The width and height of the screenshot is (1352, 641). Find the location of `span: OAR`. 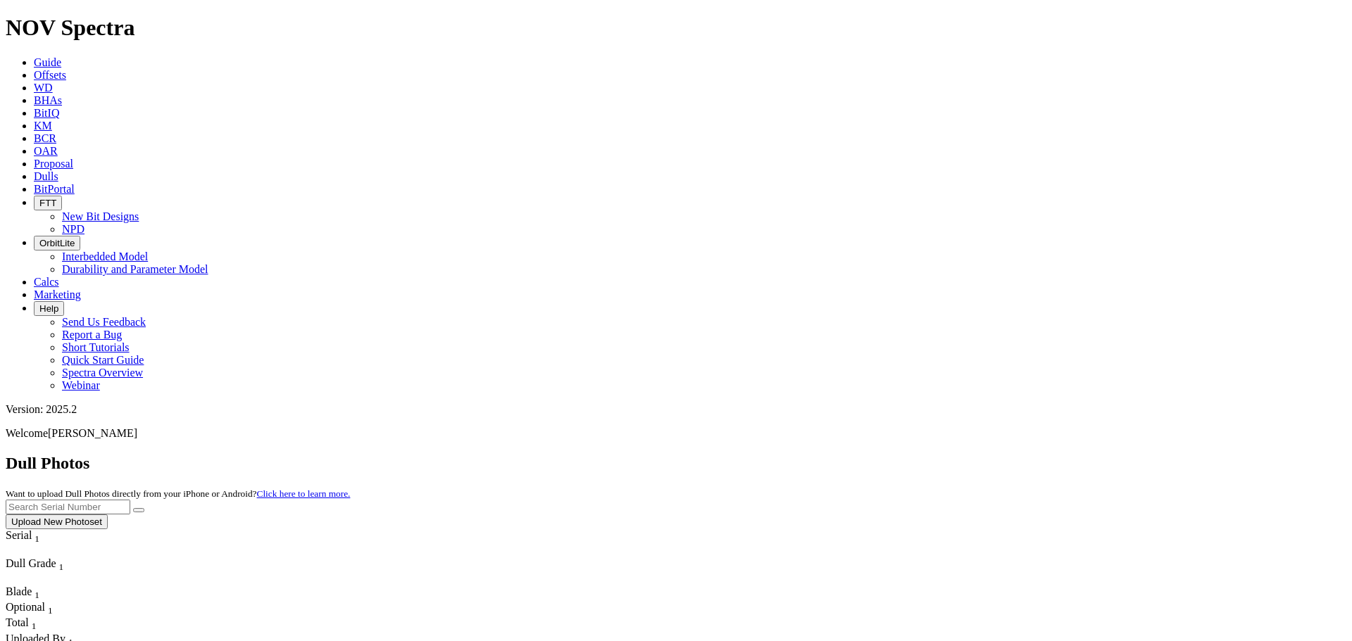

span: OAR is located at coordinates (46, 151).